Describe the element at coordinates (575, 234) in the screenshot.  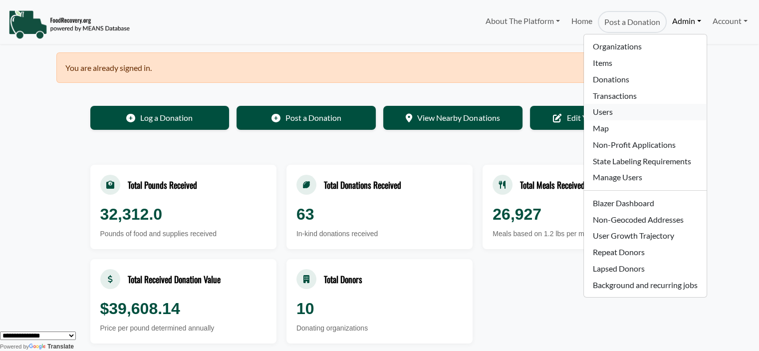
I see `div: Meals based on 1.2 lbs per meal` at that location.